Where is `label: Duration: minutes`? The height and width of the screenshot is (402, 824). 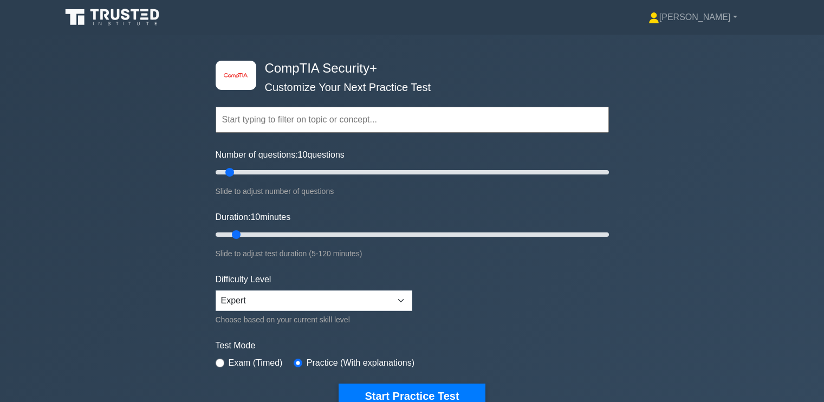 label: Duration: minutes is located at coordinates (253, 217).